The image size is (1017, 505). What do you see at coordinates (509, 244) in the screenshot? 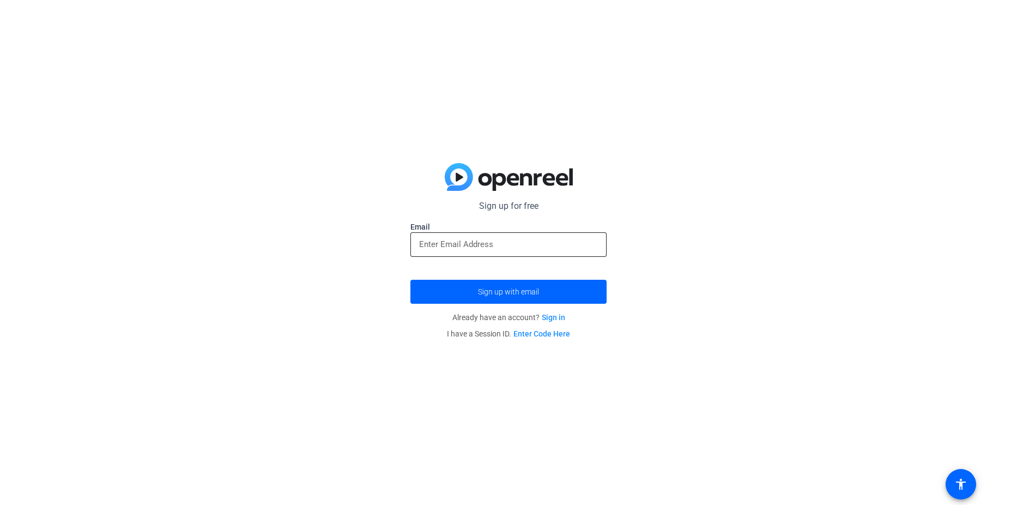
I see `input: Enter Email Address` at bounding box center [509, 244].